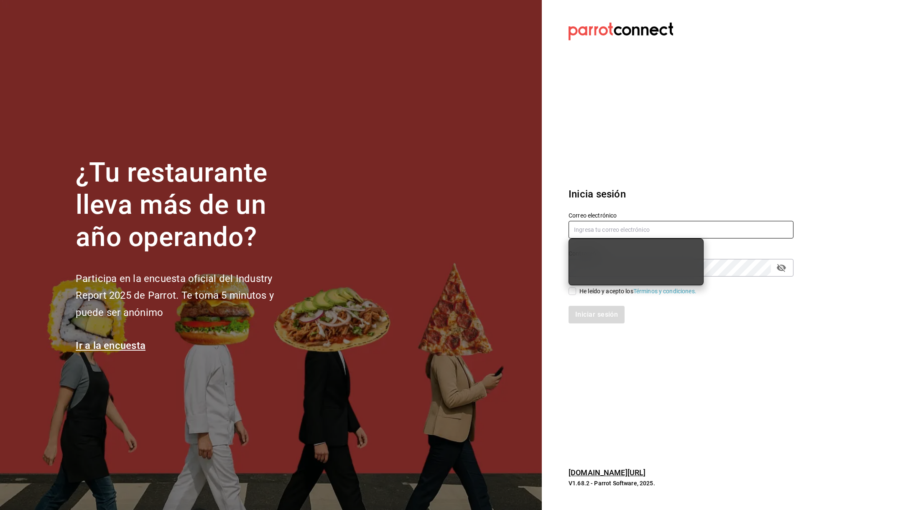 This screenshot has width=903, height=510. What do you see at coordinates (189, 296) in the screenshot?
I see `h2: Participa en la encuesta oficial del Industry Report 2025 de Parrot. Te toma 5 minutos y puede se...` at bounding box center [189, 296].